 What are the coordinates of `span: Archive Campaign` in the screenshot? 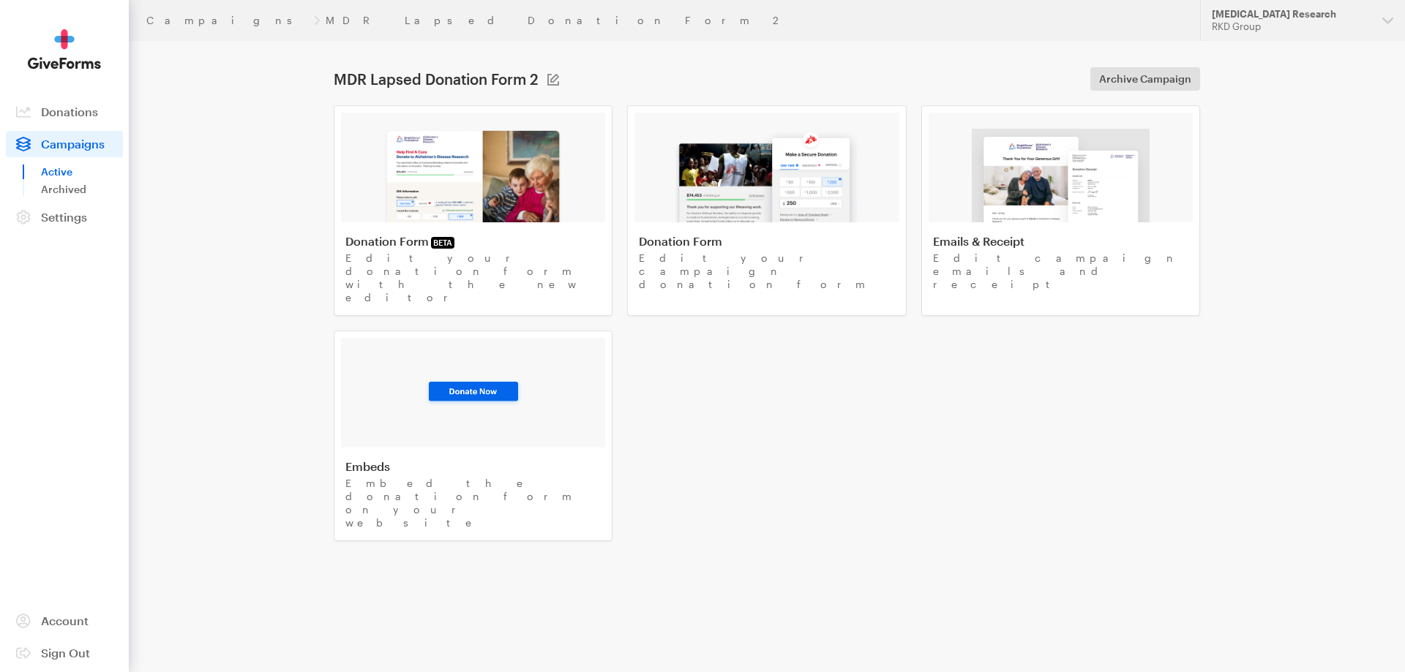 It's located at (1145, 79).